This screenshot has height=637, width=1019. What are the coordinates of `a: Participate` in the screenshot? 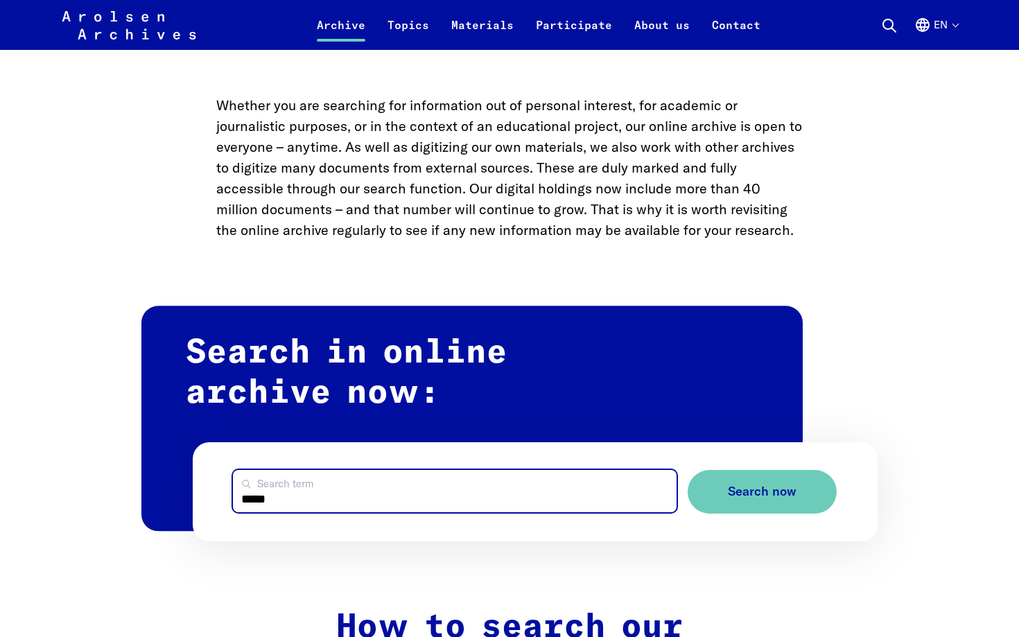 It's located at (574, 33).